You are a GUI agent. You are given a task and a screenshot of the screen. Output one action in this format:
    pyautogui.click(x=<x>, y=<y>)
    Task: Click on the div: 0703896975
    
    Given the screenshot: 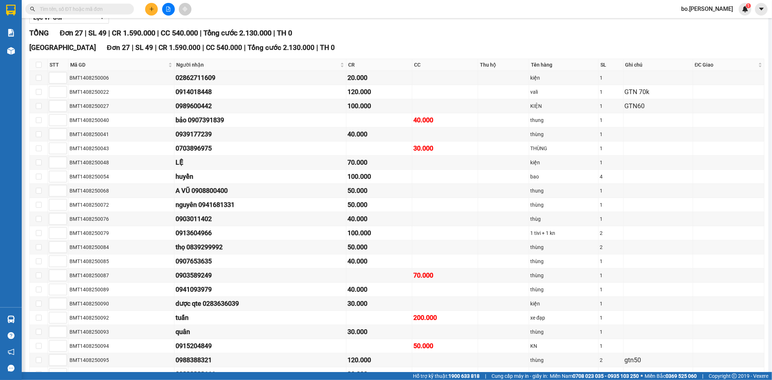 What is the action you would take?
    pyautogui.click(x=260, y=148)
    